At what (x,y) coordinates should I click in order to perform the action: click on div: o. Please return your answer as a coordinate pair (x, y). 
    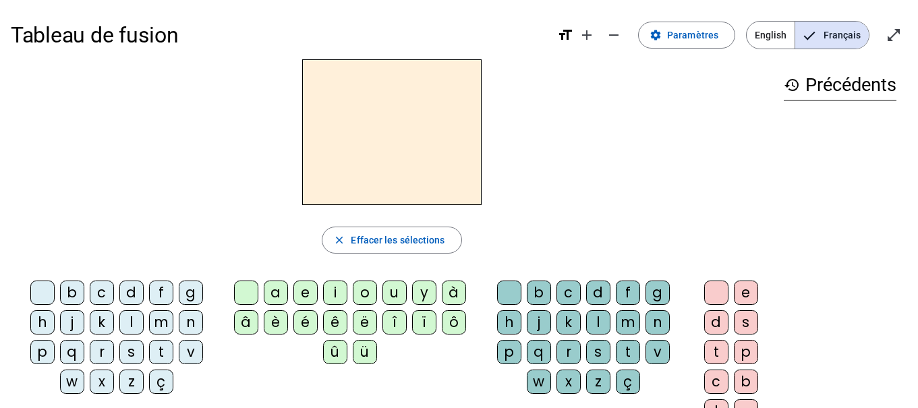
    Looking at the image, I should click on (365, 293).